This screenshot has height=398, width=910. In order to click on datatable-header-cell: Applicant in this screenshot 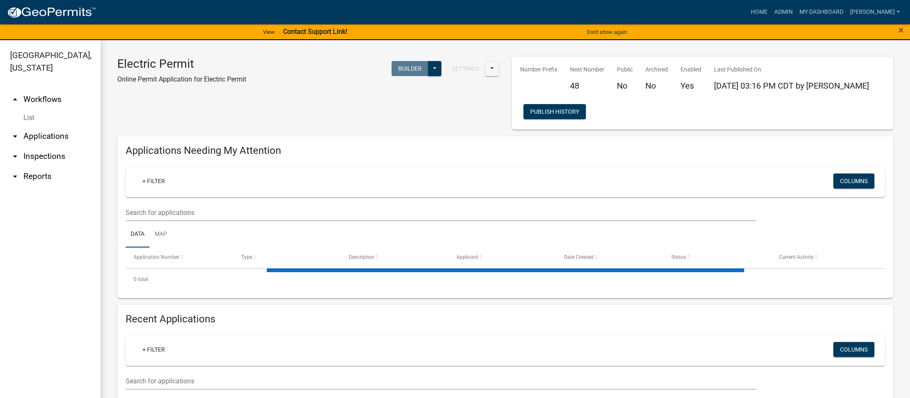, I will do `click(502, 258)`.